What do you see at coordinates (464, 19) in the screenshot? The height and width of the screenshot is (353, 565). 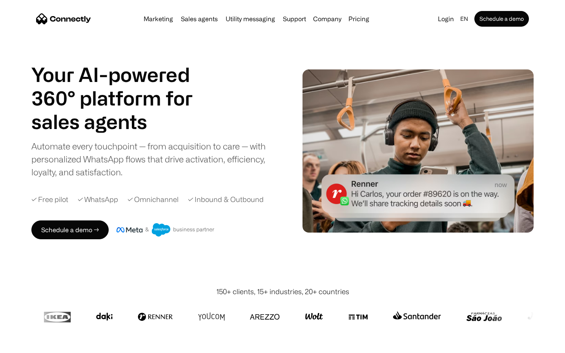 I see `div: en` at bounding box center [464, 19].